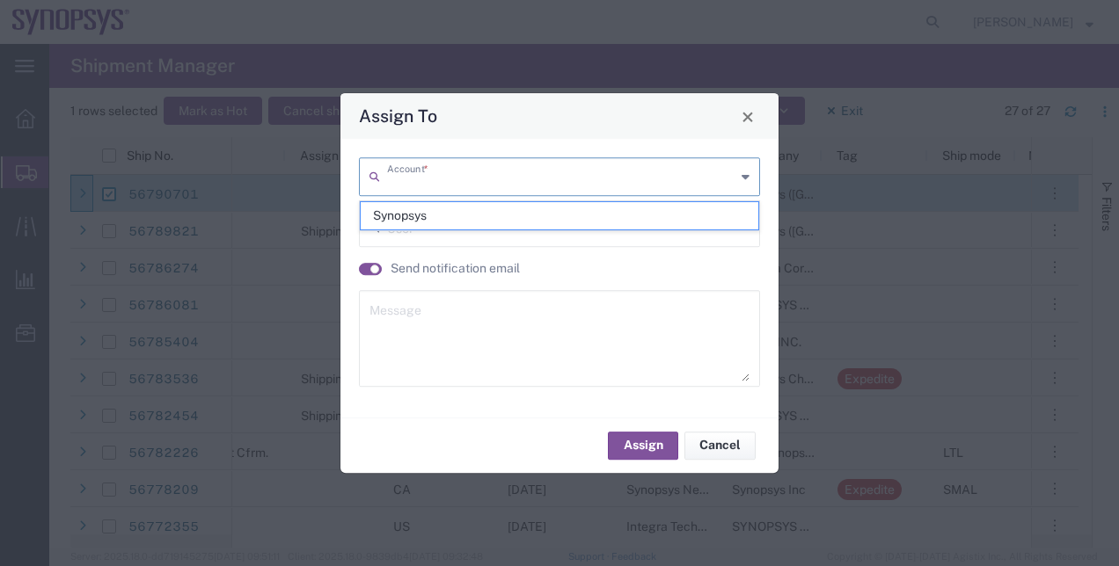 The width and height of the screenshot is (1119, 566). Describe the element at coordinates (748, 116) in the screenshot. I see `button: Close` at that location.